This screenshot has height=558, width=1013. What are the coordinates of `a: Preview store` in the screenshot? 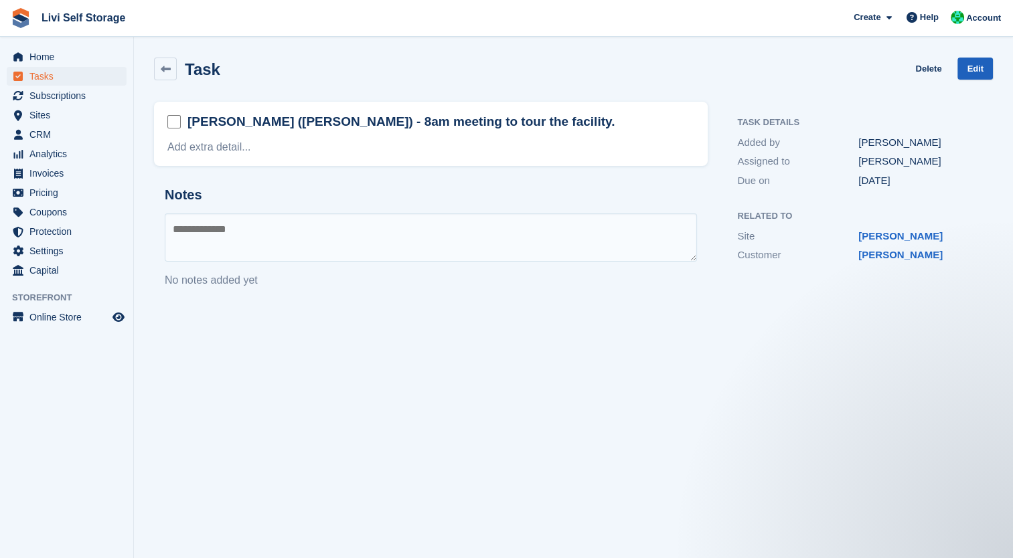 It's located at (118, 317).